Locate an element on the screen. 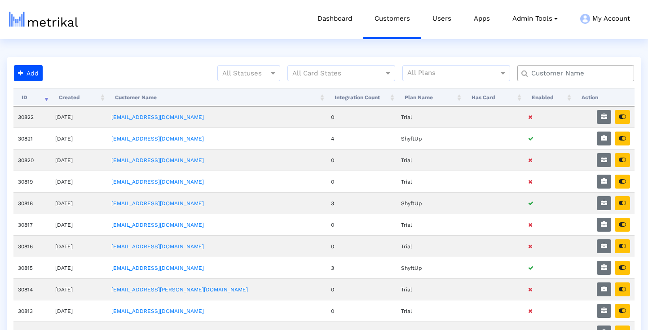  th: Created: activate to sort column ascending is located at coordinates (79, 97).